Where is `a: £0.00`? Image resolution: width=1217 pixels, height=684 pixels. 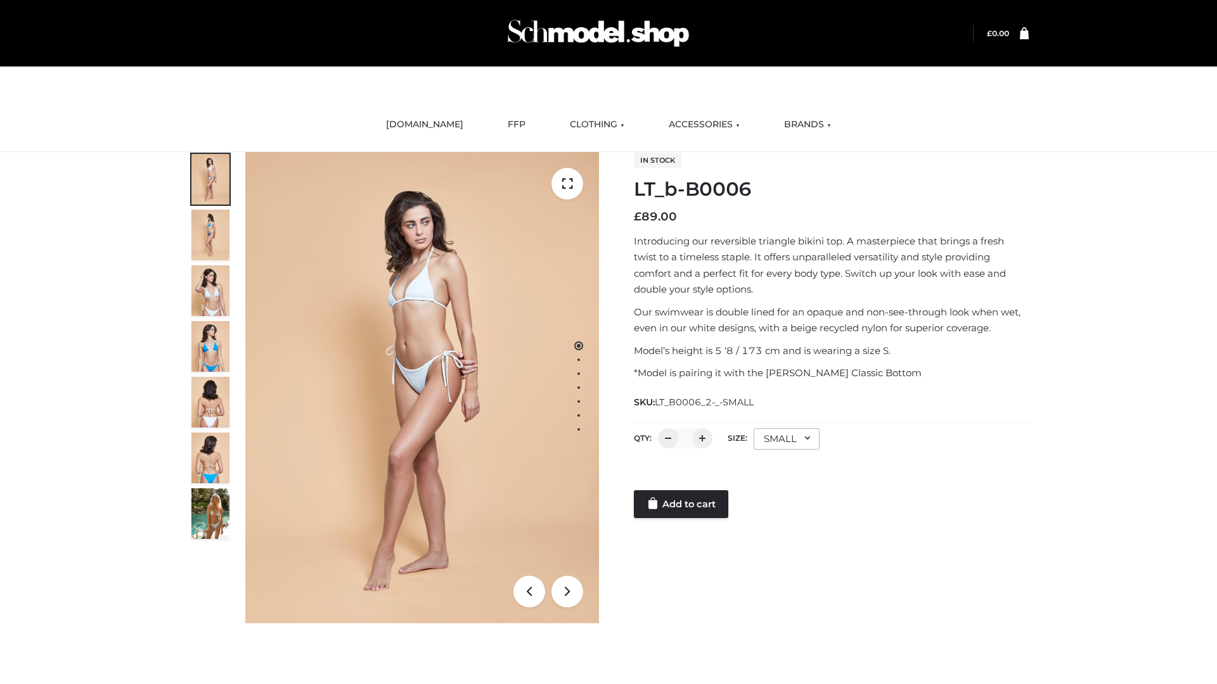
a: £0.00 is located at coordinates (997, 33).